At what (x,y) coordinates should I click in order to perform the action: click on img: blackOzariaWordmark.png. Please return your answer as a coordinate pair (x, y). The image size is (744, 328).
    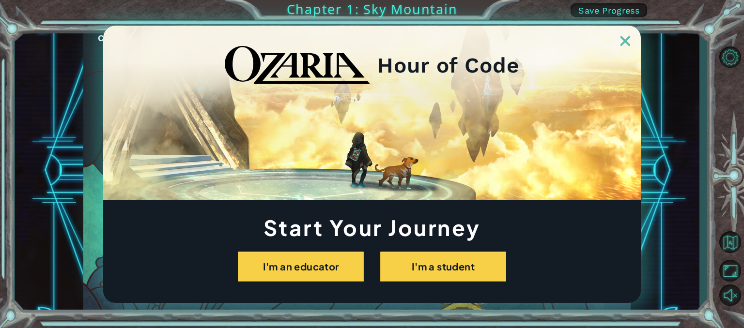
    Looking at the image, I should click on (297, 65).